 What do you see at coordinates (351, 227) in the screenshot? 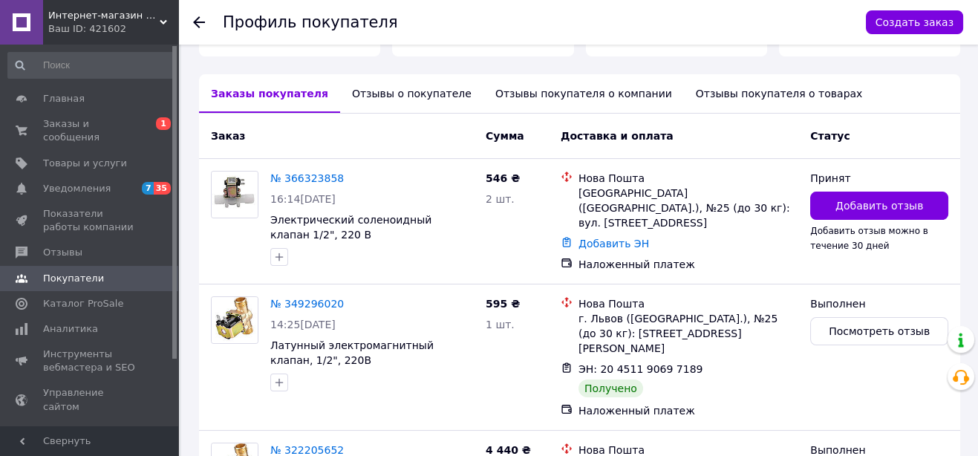
I see `a: Электрический соленоидный клапан 1/2", 220 В` at bounding box center [351, 227].